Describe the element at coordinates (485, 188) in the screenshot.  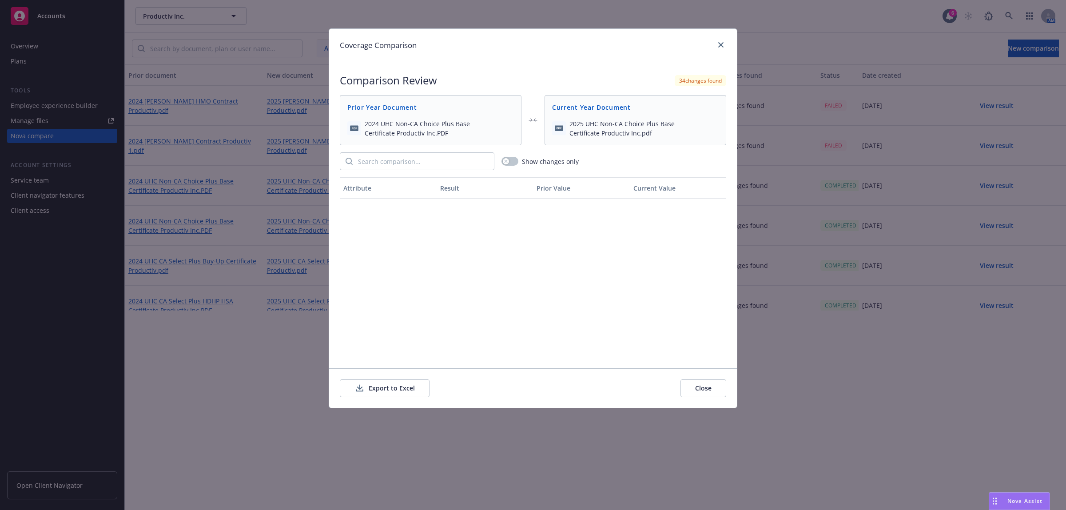
I see `button: Result` at that location.